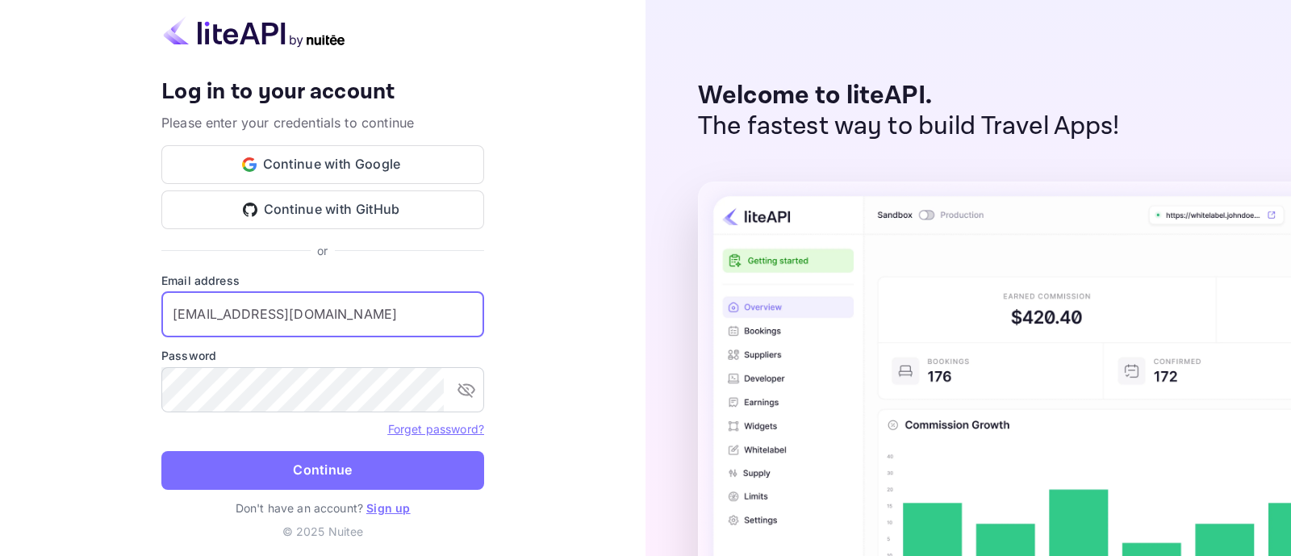 The image size is (1291, 556). Describe the element at coordinates (323, 315) in the screenshot. I see `input: Enter your email address` at that location.